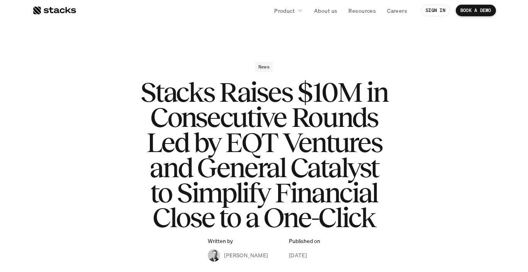 The image size is (528, 272). Describe the element at coordinates (220, 241) in the screenshot. I see `p: Written by` at that location.